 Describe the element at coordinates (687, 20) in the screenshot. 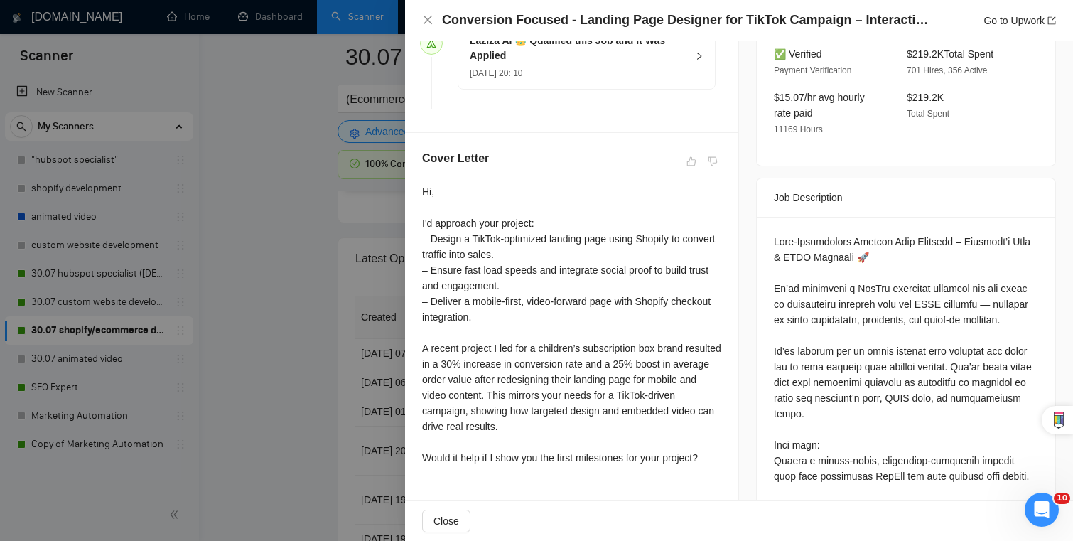

I see `h4: Conversion Focused - Landing Page Designer for TikTok Campaign – Interactive Educational Toy Brand` at that location.